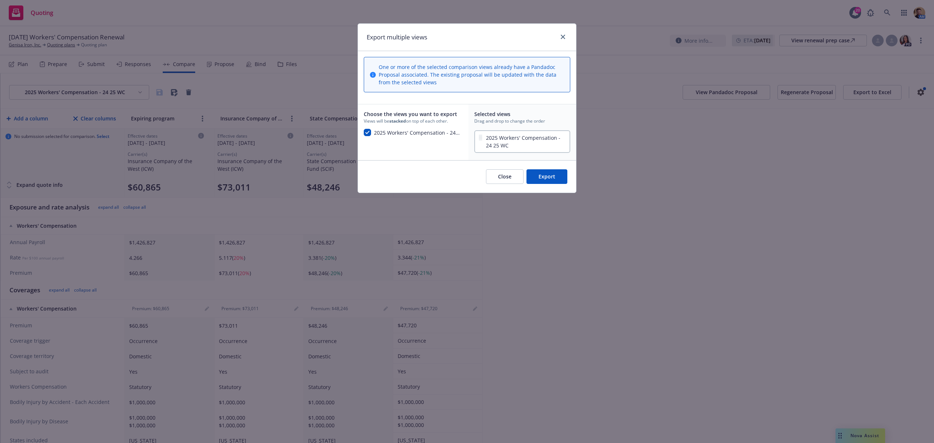  What do you see at coordinates (411, 114) in the screenshot?
I see `span: Choose the views you want to export` at bounding box center [411, 114].